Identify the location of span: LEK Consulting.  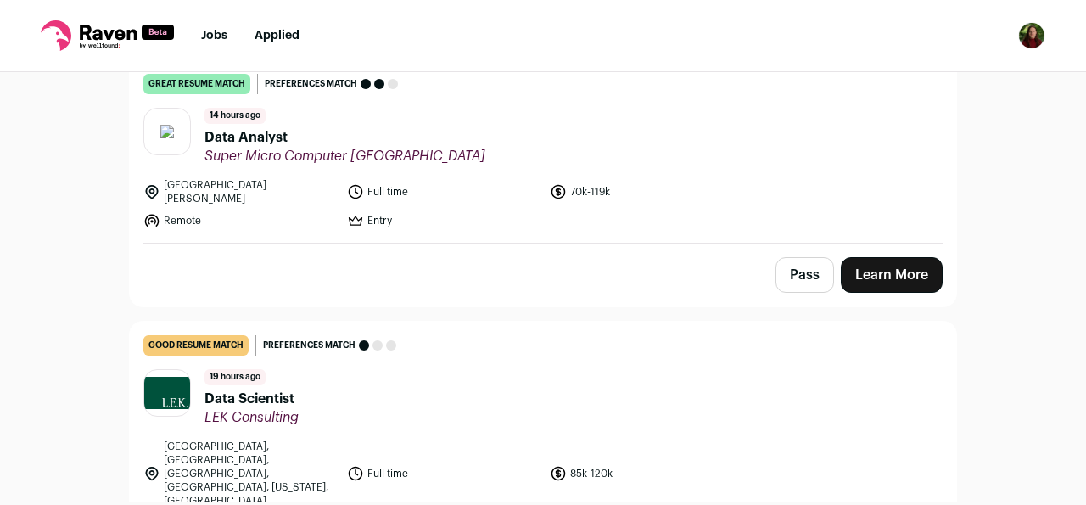
(251, 418).